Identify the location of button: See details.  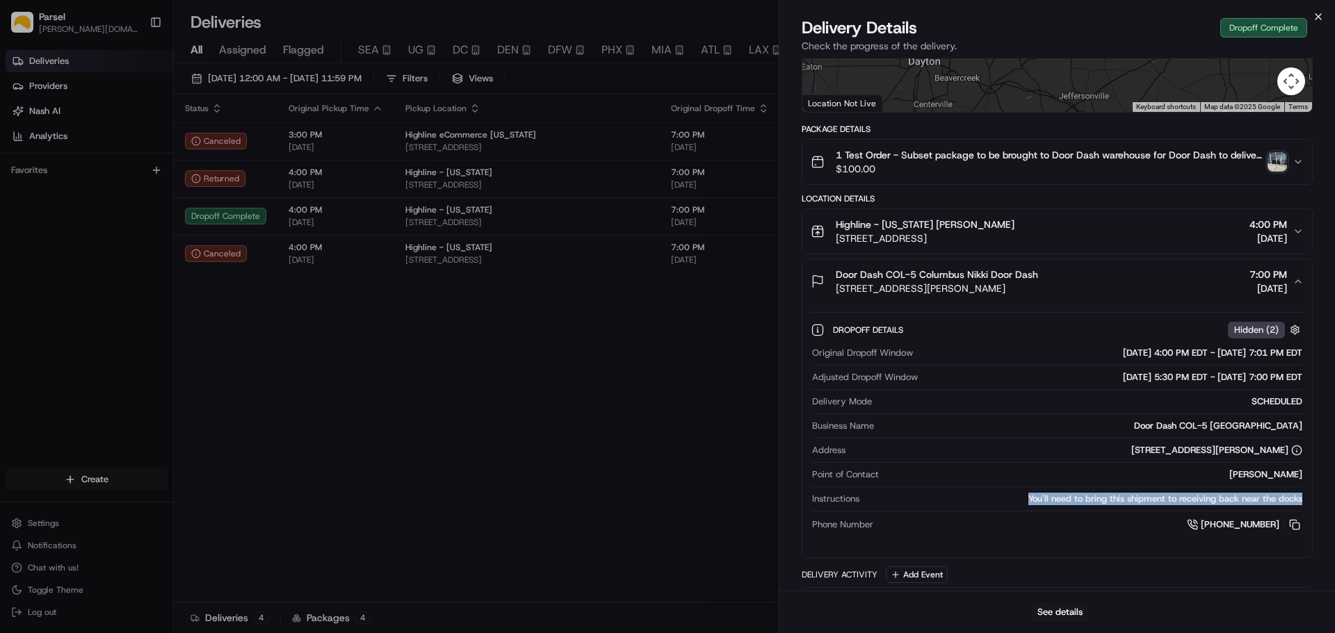
(1059, 612).